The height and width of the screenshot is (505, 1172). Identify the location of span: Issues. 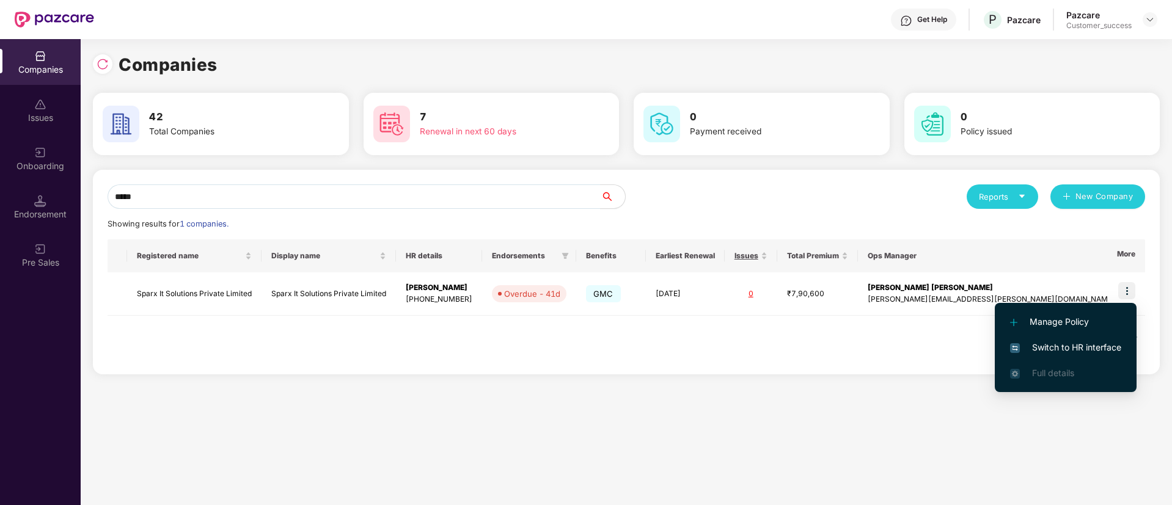
(746, 256).